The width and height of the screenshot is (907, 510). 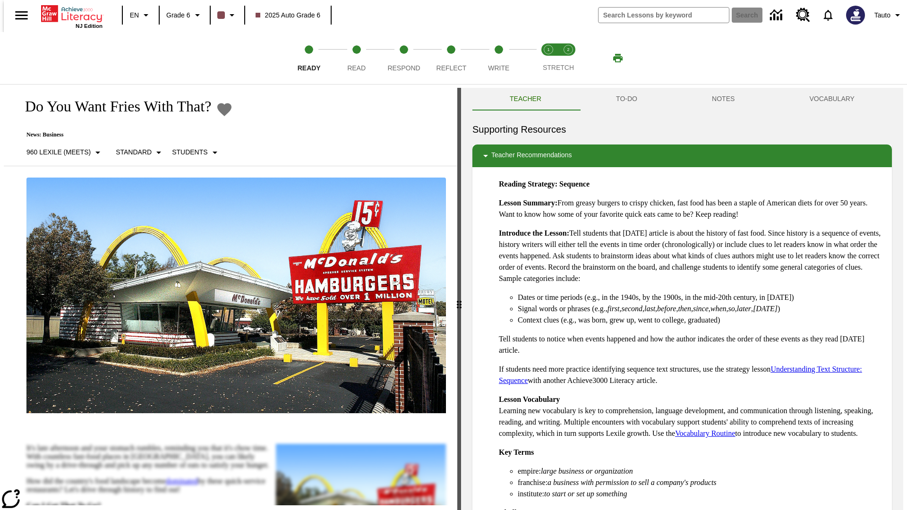 What do you see at coordinates (701, 494) in the screenshot?
I see `li: institute:` at bounding box center [701, 494].